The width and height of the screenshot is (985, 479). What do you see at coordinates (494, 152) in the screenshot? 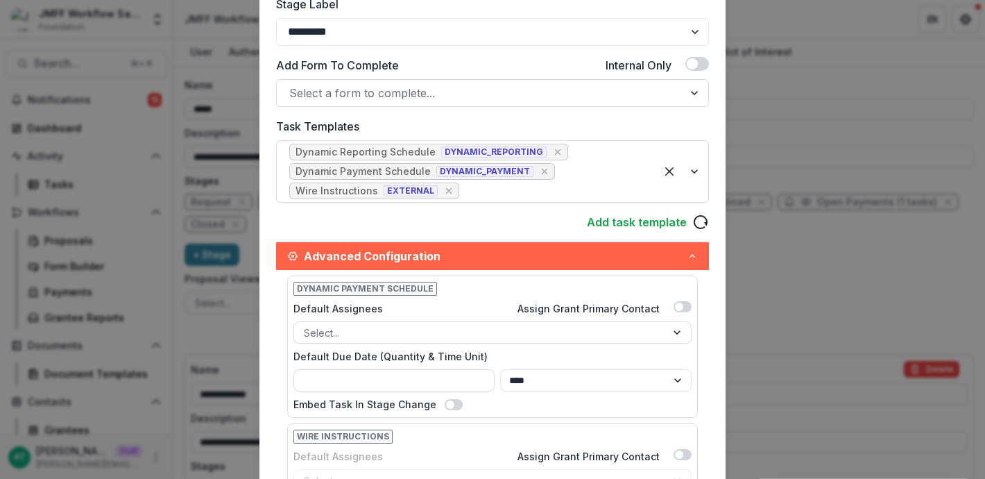
I see `span: DYNAMIC_REPORTING` at bounding box center [494, 152].